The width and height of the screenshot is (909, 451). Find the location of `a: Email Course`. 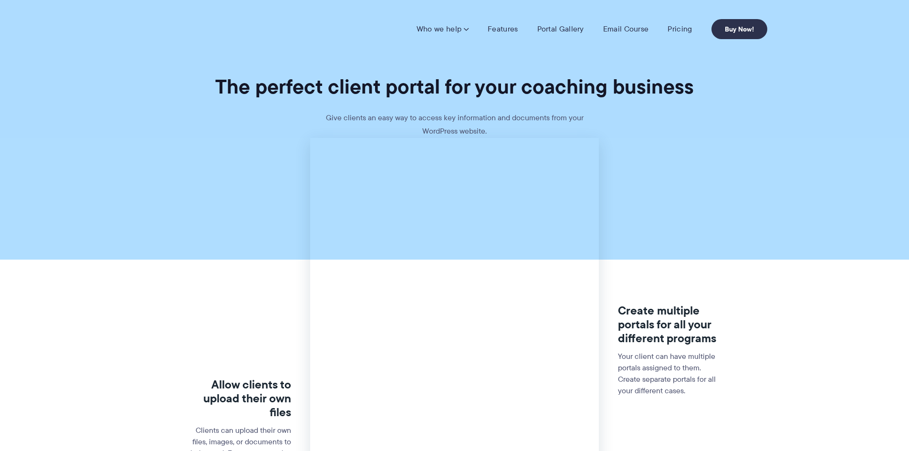

a: Email Course is located at coordinates (626, 29).